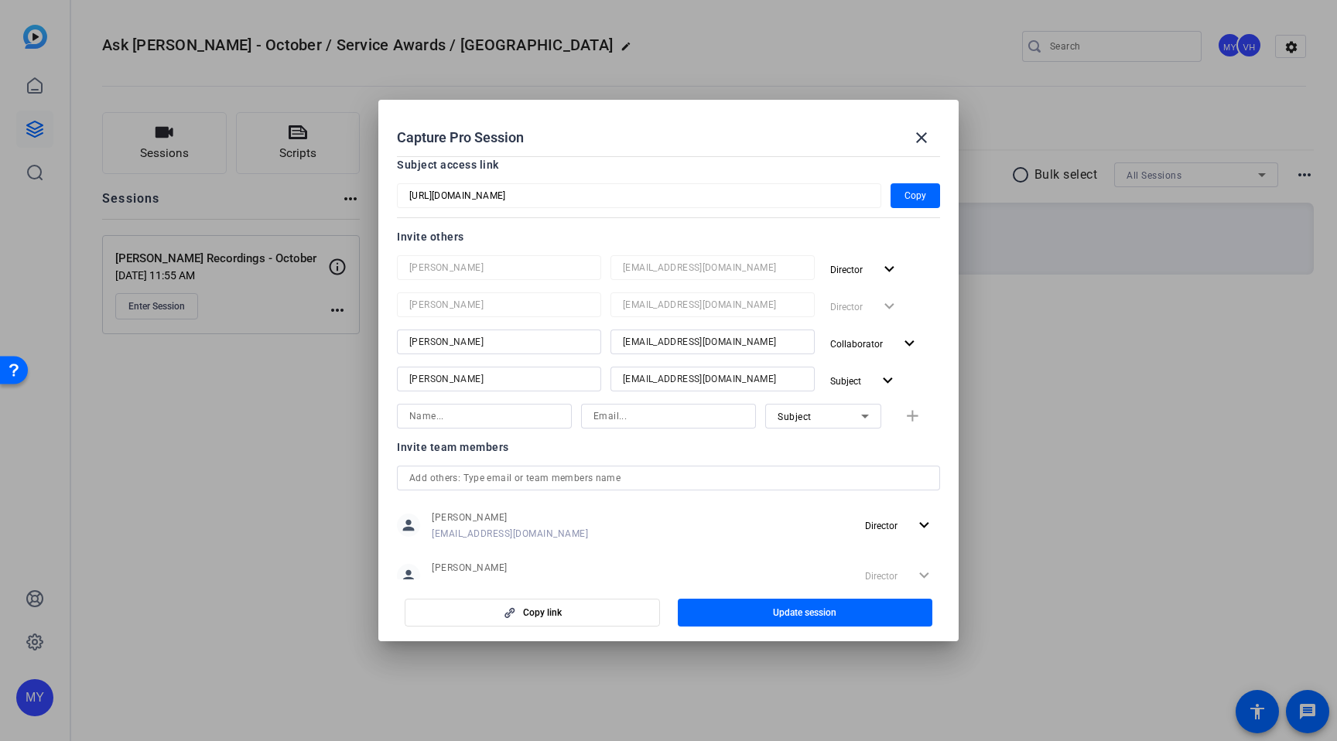 This screenshot has height=741, width=1337. What do you see at coordinates (532, 613) in the screenshot?
I see `button: Copy link` at bounding box center [532, 613].